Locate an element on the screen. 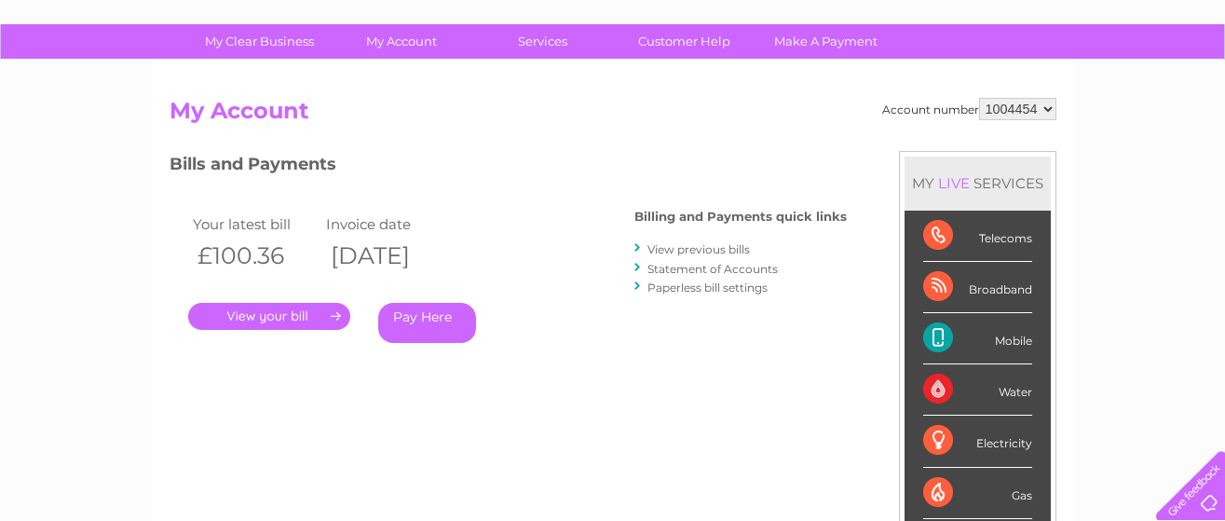  a: Customer Help is located at coordinates (684, 41).